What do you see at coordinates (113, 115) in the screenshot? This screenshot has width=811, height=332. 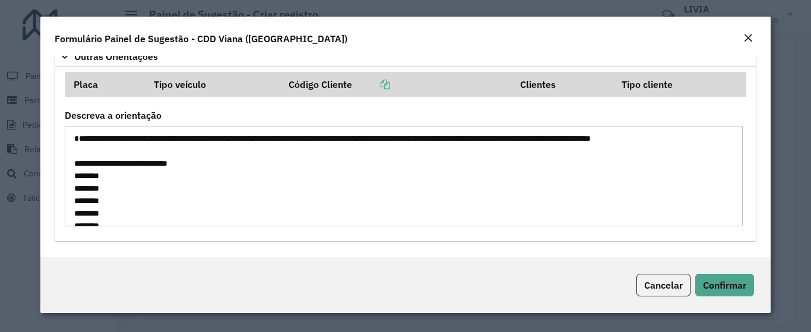 I see `label: Descreva a orientação` at bounding box center [113, 115].